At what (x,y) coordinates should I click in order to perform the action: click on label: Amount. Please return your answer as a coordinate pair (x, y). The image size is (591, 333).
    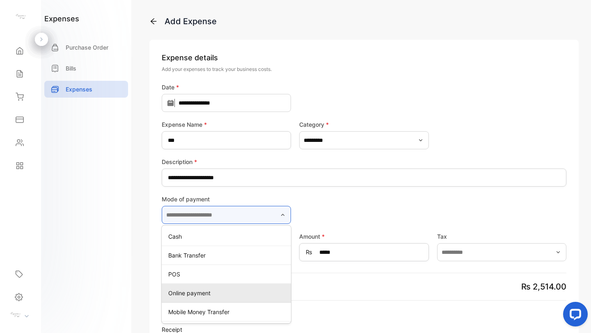
    Looking at the image, I should click on (364, 236).